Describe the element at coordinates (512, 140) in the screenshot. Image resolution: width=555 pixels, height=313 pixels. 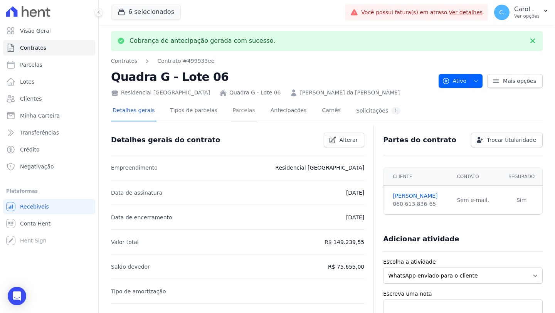
I see `span: Trocar titularidade` at that location.